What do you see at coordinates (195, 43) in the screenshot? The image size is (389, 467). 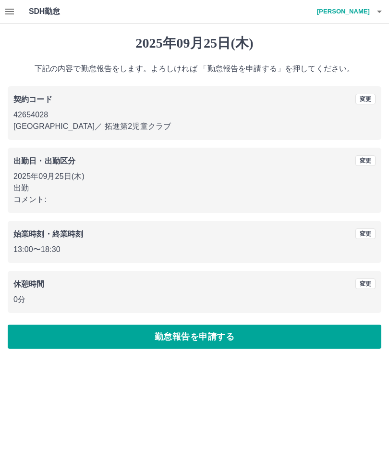 I see `h1: 2025年09月25日(木)` at bounding box center [195, 43].